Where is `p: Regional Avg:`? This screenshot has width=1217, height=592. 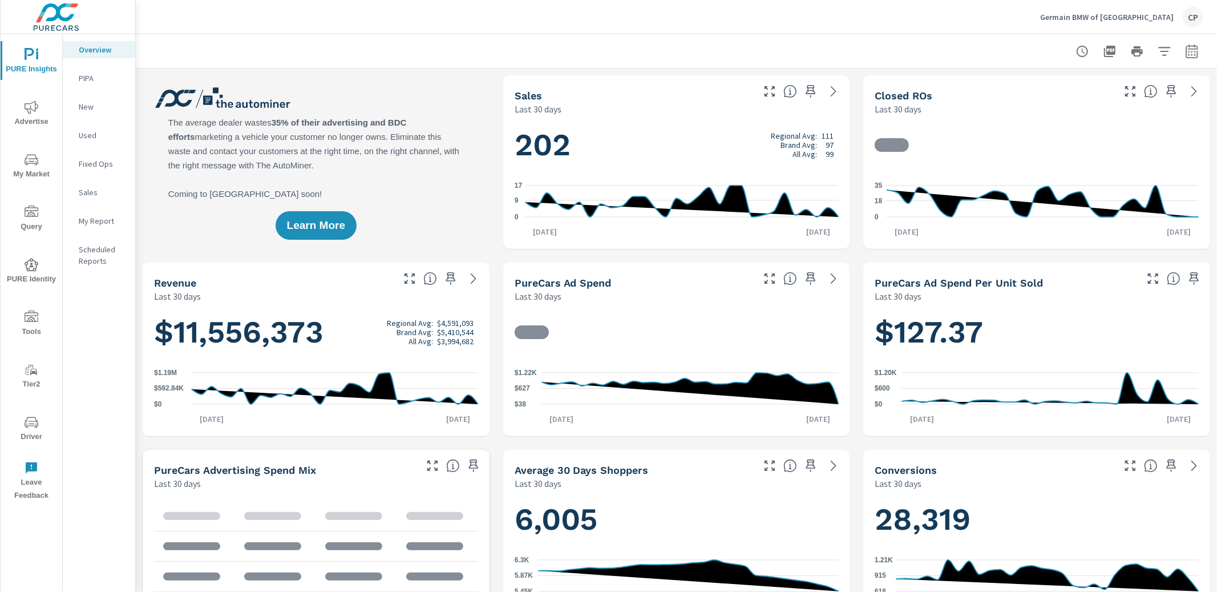
p: Regional Avg: is located at coordinates (794, 136).